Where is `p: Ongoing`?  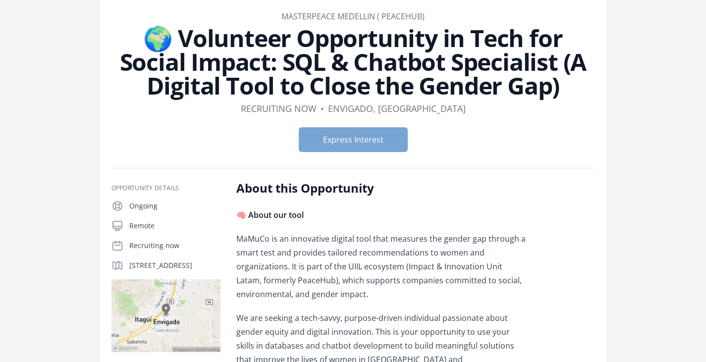 p: Ongoing is located at coordinates (175, 206).